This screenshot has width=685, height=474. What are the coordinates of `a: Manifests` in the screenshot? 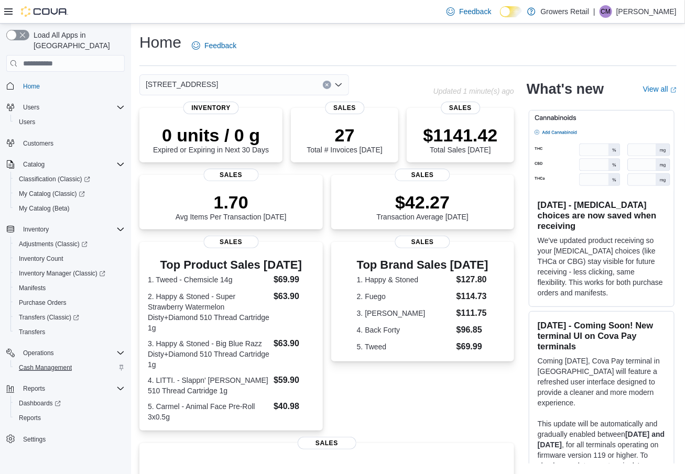 It's located at (32, 288).